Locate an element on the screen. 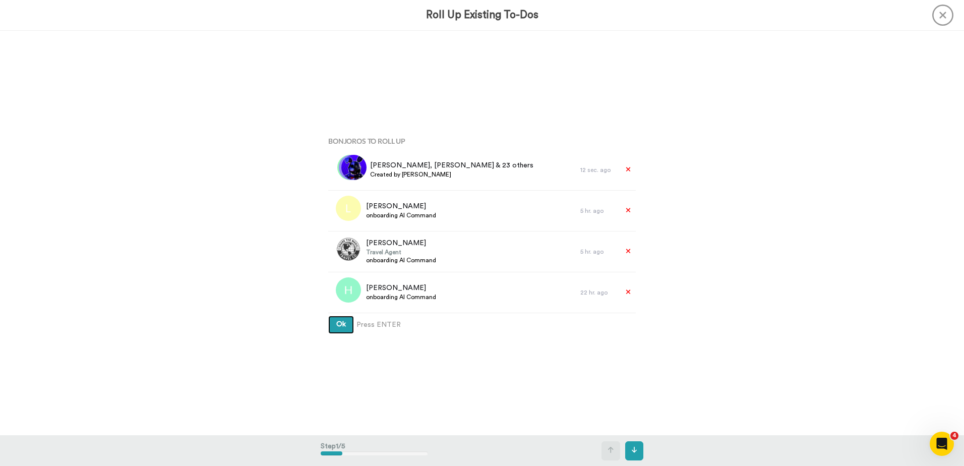  button: Ok is located at coordinates (341, 325).